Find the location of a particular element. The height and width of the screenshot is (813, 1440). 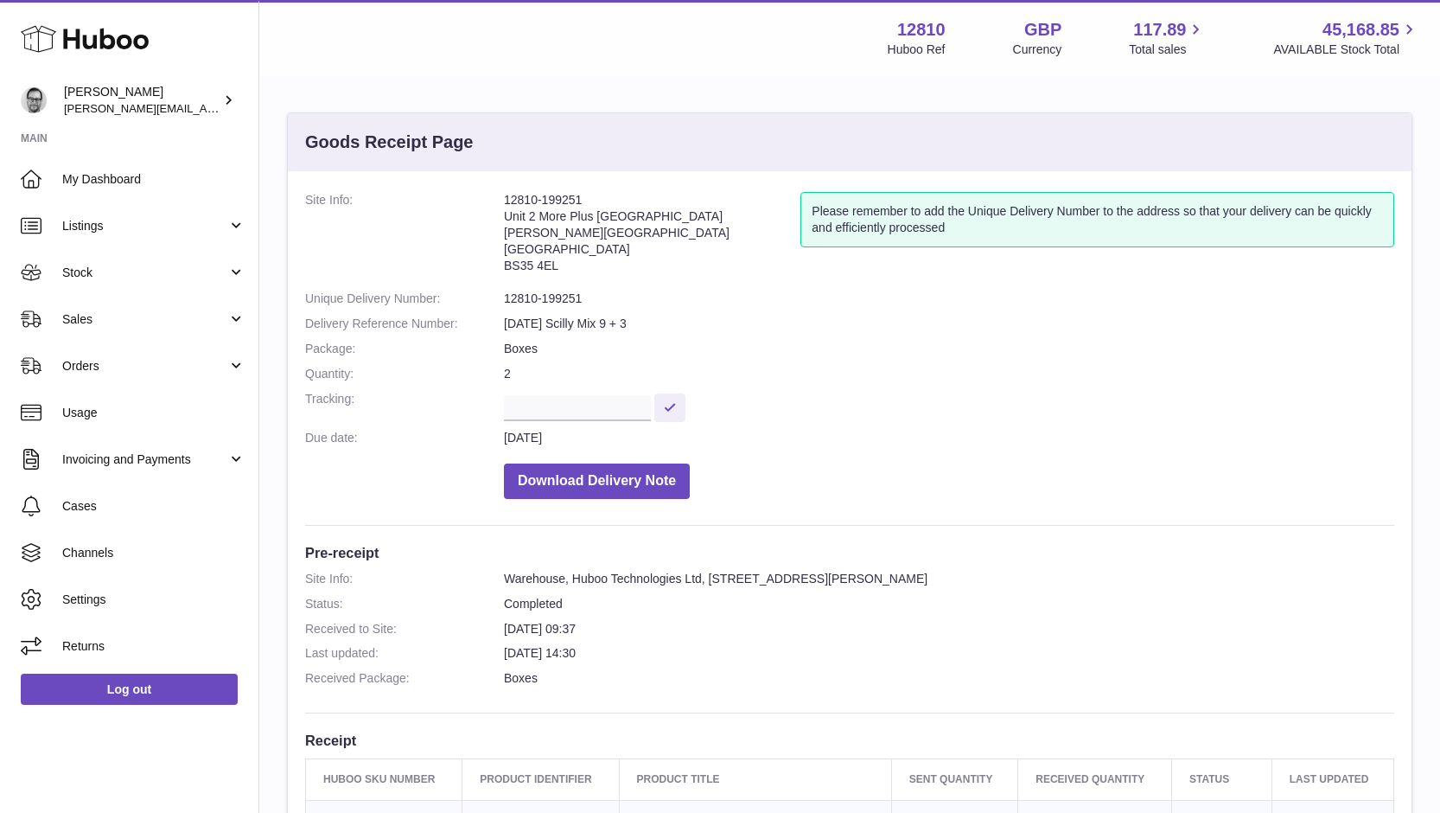

dt: Received to Site: is located at coordinates (405, 629).